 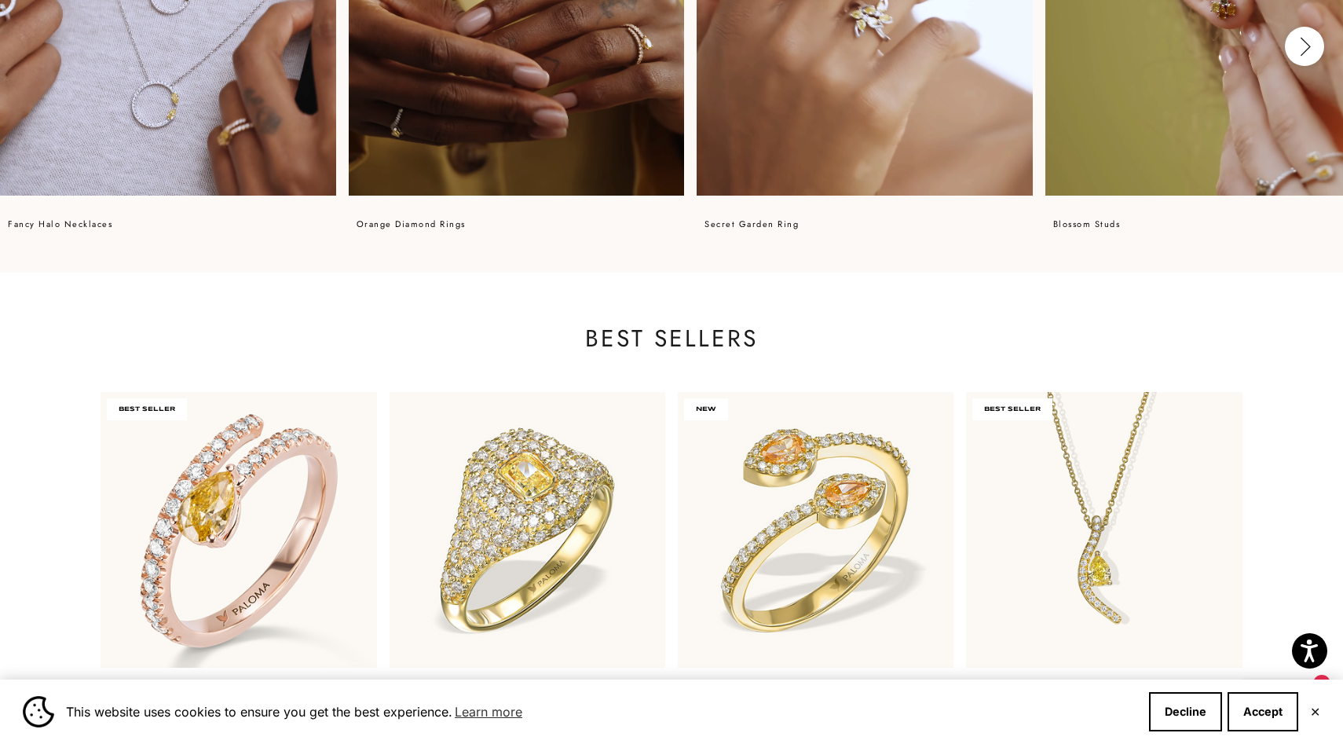 I want to click on button: Accept, so click(x=1263, y=711).